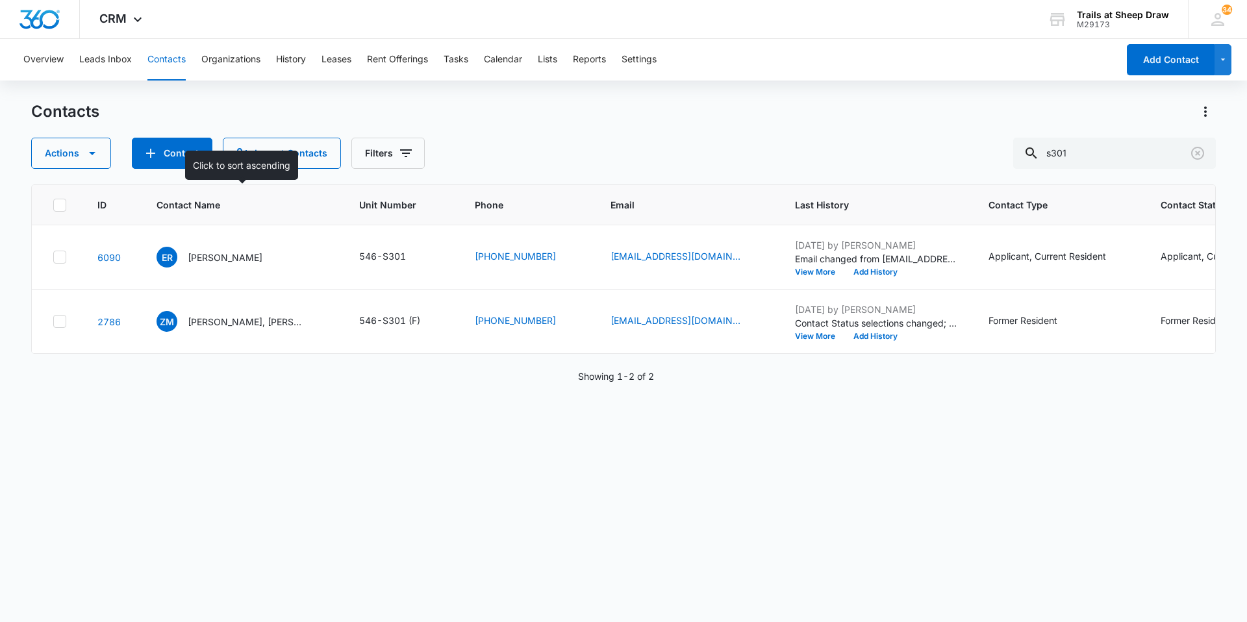 This screenshot has width=1247, height=622. I want to click on div: account name, so click(1123, 15).